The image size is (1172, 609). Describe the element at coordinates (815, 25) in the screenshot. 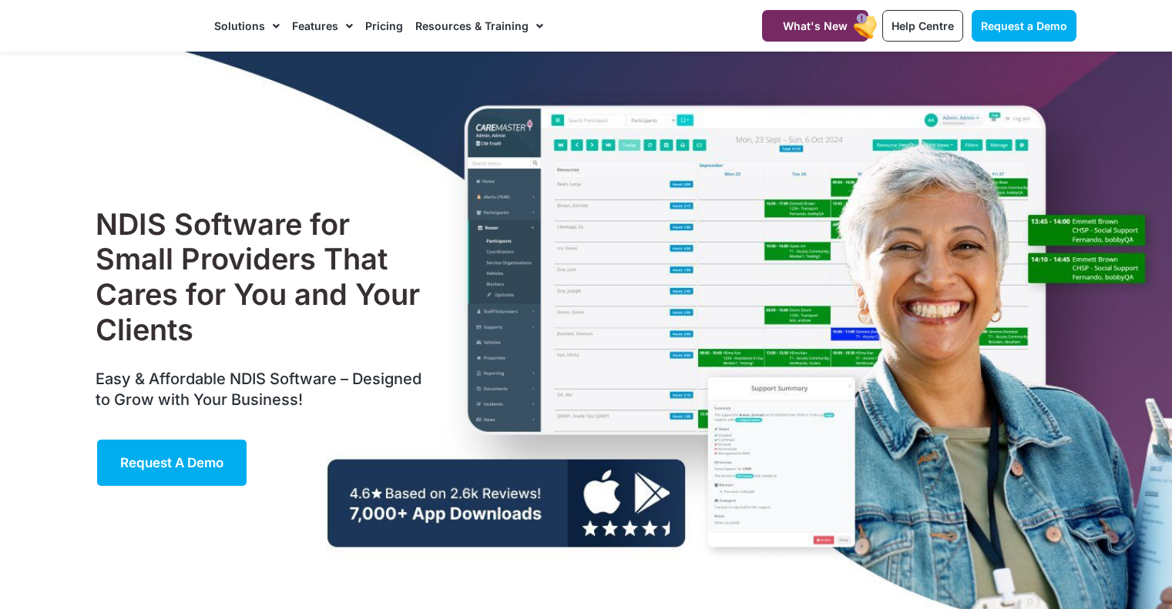

I see `a: What's New` at that location.